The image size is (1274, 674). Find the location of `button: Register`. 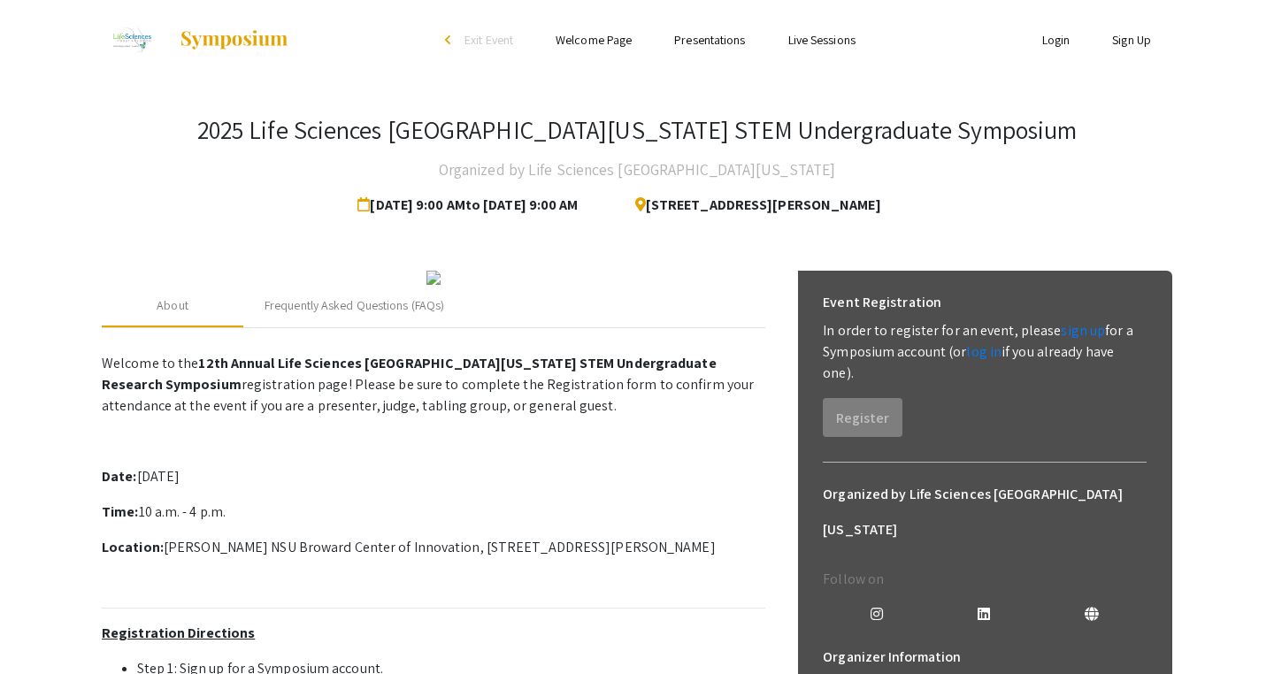

button: Register is located at coordinates (863, 418).